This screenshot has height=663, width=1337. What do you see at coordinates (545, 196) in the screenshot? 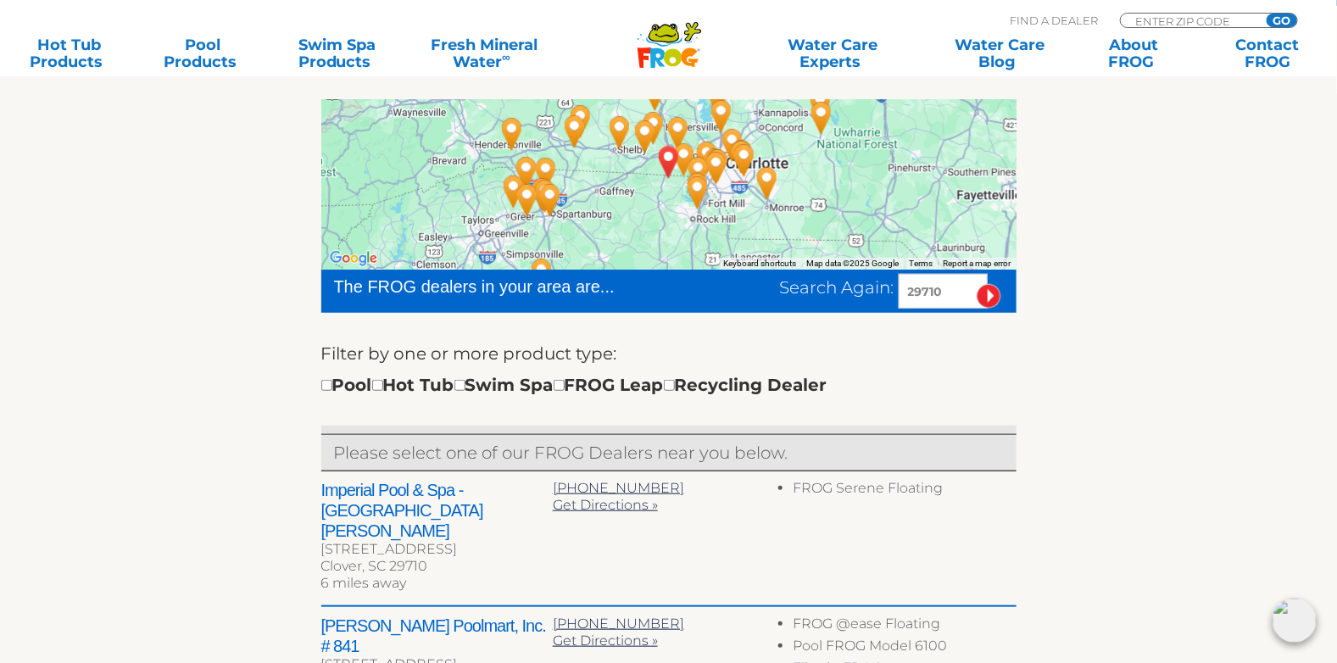
I see `div: Fox Pools of the Carolinas - 47 miles away.` at bounding box center [545, 196].